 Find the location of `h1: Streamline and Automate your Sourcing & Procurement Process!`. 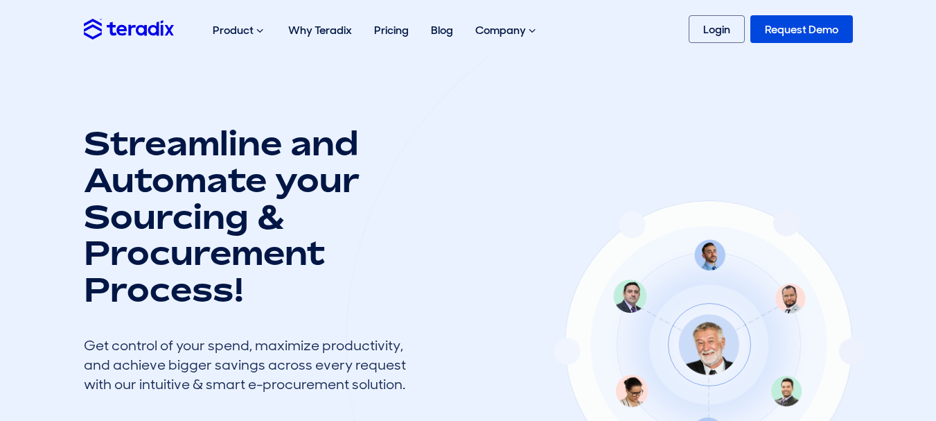

h1: Streamline and Automate your Sourcing & Procurement Process! is located at coordinates (250, 216).